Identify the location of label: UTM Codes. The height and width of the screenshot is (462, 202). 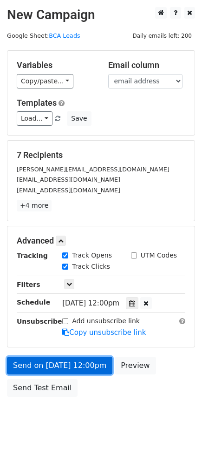
(159, 255).